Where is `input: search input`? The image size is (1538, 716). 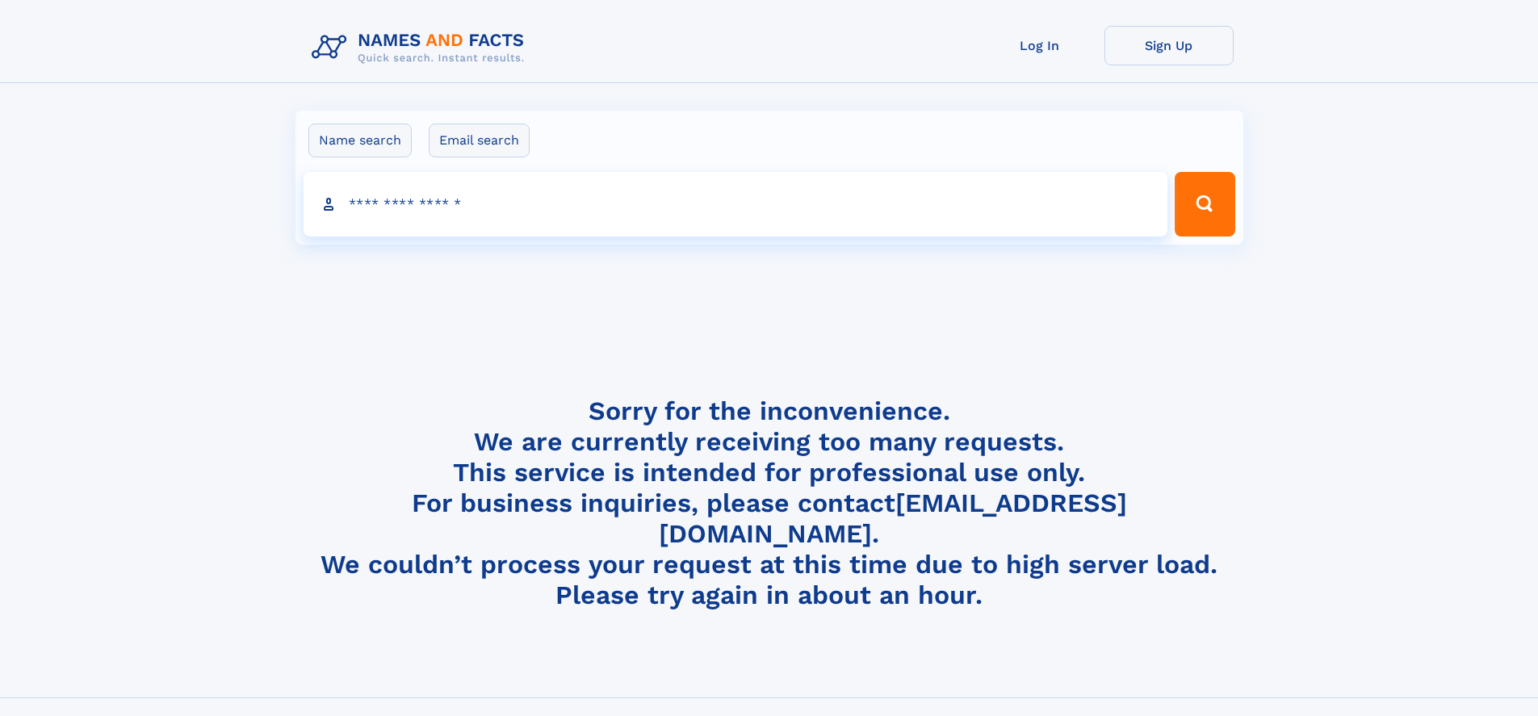 input: search input is located at coordinates (735, 204).